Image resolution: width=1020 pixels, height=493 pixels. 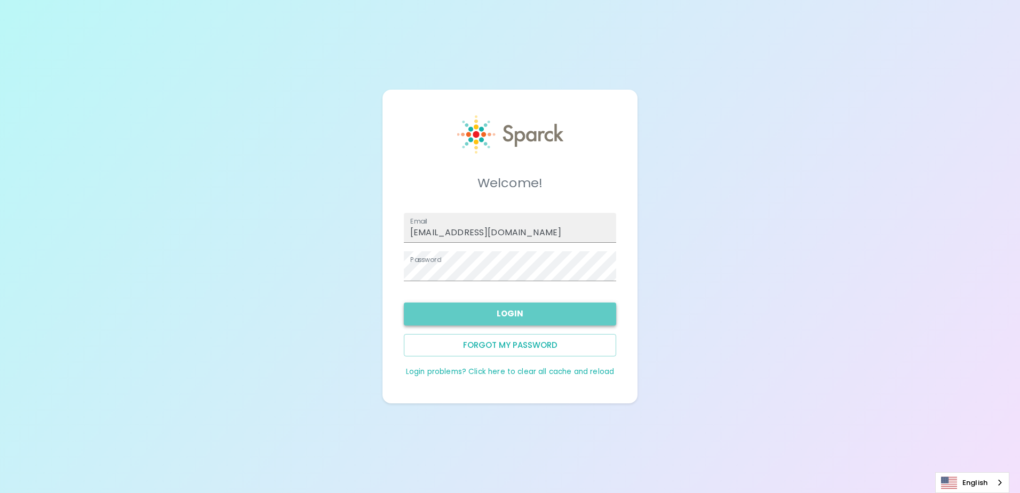 What do you see at coordinates (510, 134) in the screenshot?
I see `img: Sparck logo` at bounding box center [510, 134].